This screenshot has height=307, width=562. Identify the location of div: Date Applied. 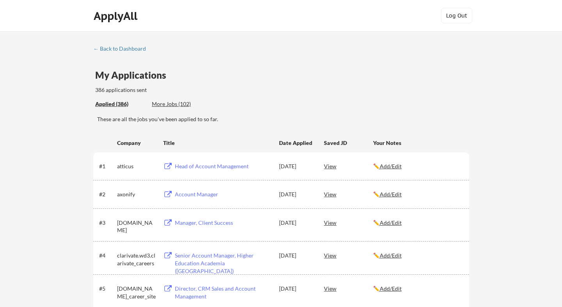
(296, 143).